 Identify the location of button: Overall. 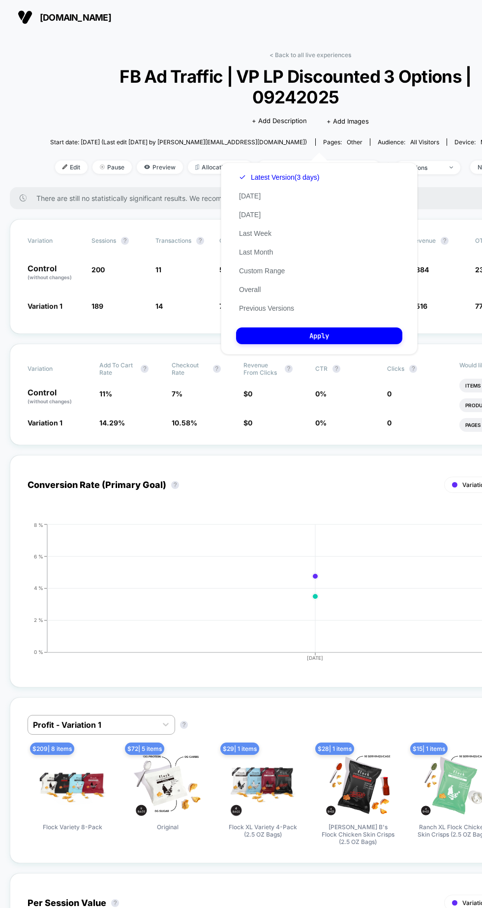
(250, 289).